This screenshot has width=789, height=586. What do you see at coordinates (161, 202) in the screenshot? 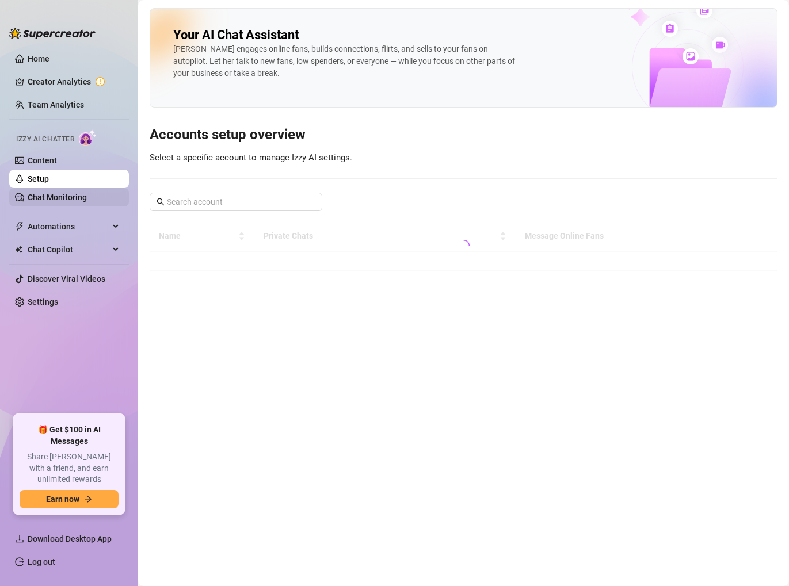
I see `span: search` at bounding box center [161, 202].